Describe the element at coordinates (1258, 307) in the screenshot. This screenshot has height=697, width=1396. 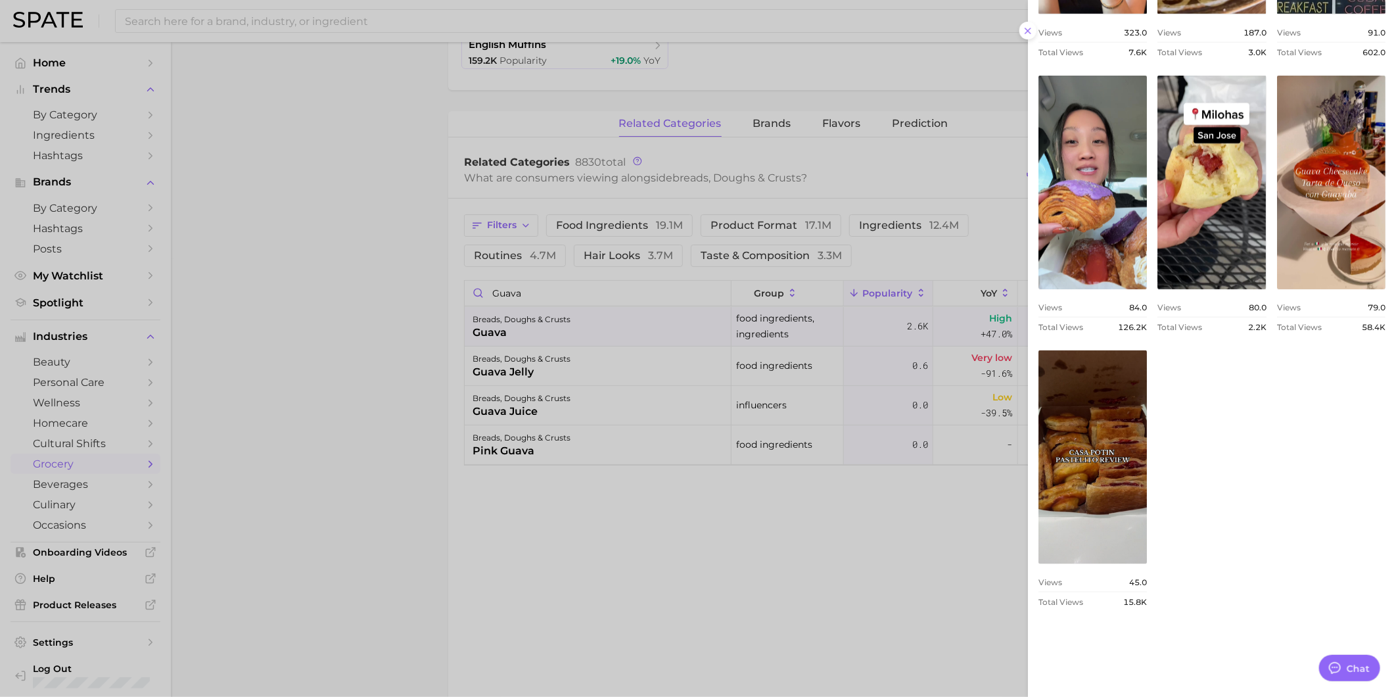
I see `span: 80.0` at that location.